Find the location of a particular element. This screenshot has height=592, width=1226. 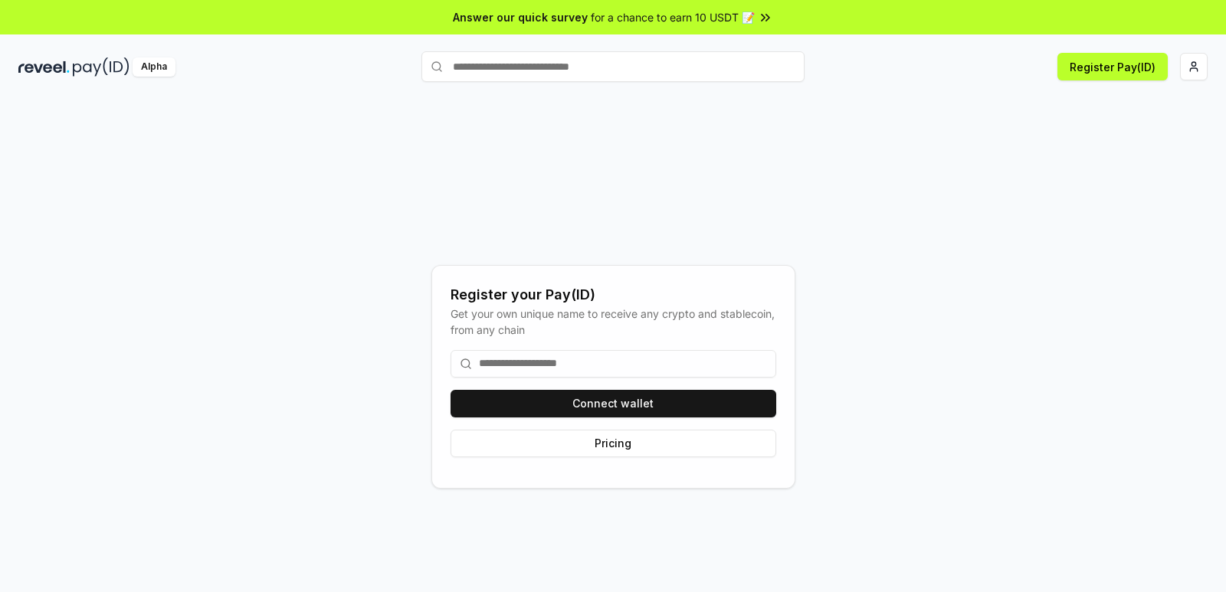

span: for a chance to earn 10 USDT 📝 is located at coordinates (673, 17).